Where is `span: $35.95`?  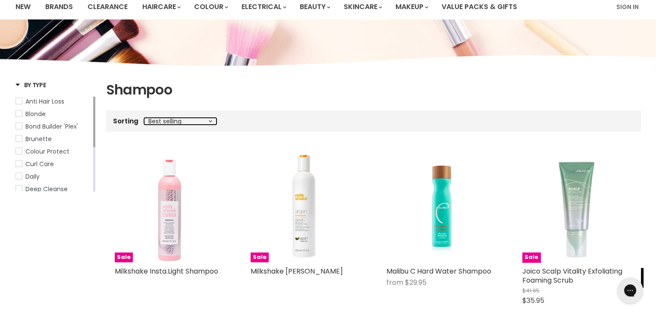
span: $35.95 is located at coordinates (533, 300).